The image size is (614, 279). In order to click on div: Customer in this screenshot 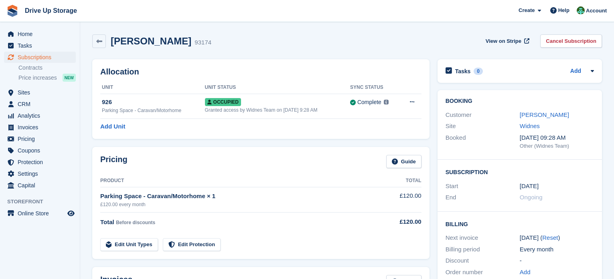, I will do `click(482, 115)`.